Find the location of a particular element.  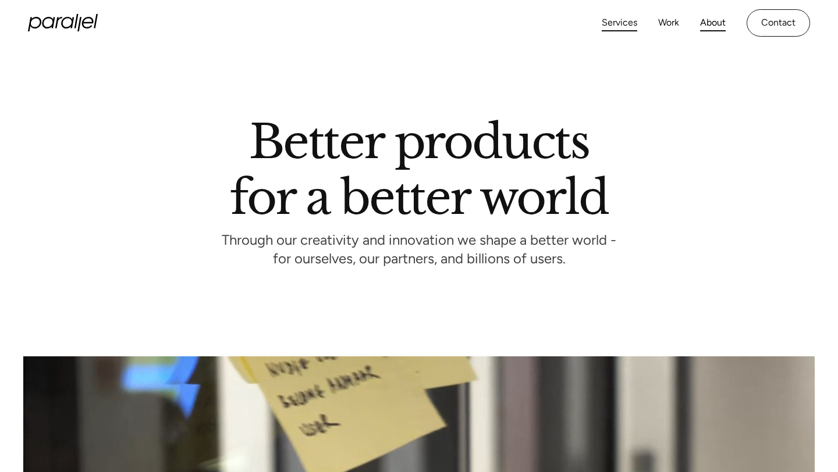

a: home is located at coordinates (63, 23).